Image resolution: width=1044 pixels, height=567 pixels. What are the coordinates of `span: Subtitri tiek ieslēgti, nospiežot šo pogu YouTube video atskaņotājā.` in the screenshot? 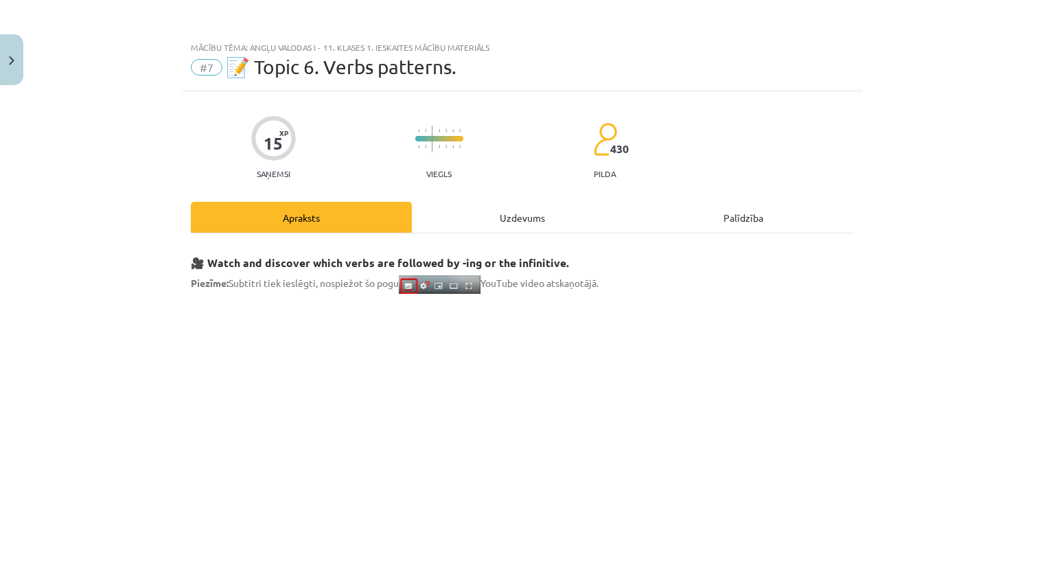 It's located at (395, 283).